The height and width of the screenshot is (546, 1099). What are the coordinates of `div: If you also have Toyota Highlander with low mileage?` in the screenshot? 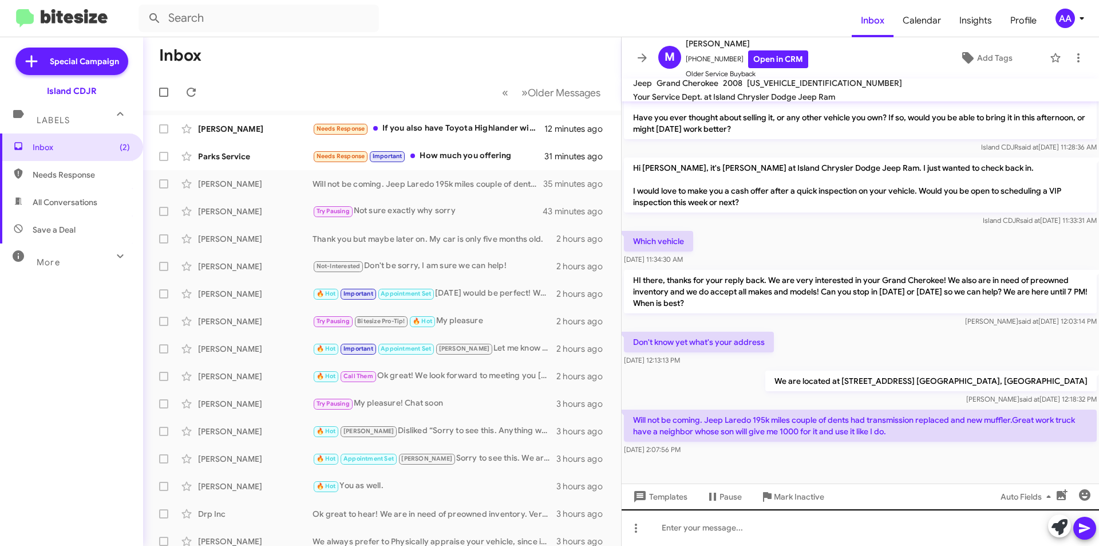 It's located at (428, 128).